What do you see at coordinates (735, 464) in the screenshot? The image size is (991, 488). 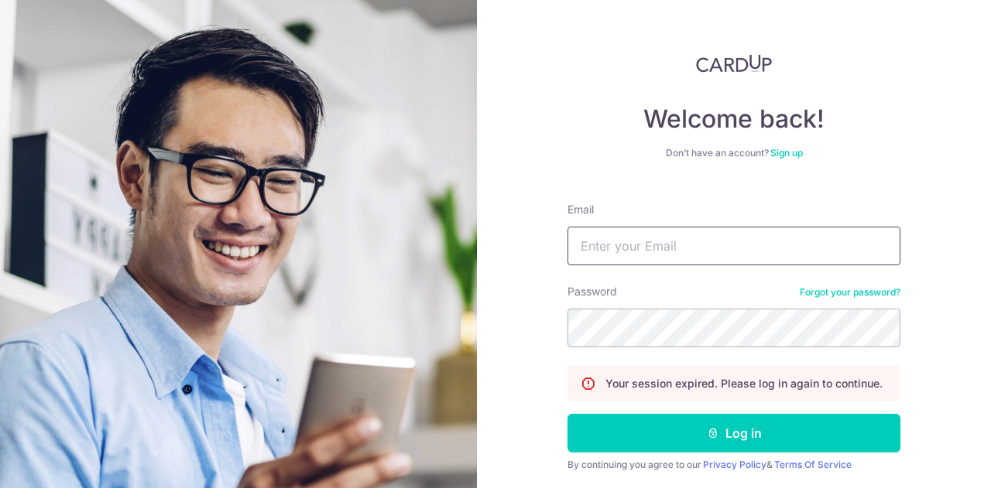 I see `a: Privacy Policy` at bounding box center [735, 464].